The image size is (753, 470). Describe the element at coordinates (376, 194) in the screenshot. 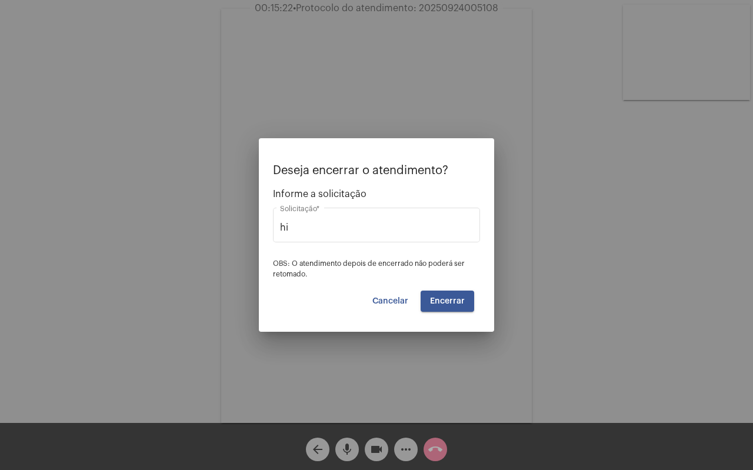

I see `span: Informe a solicitação` at that location.